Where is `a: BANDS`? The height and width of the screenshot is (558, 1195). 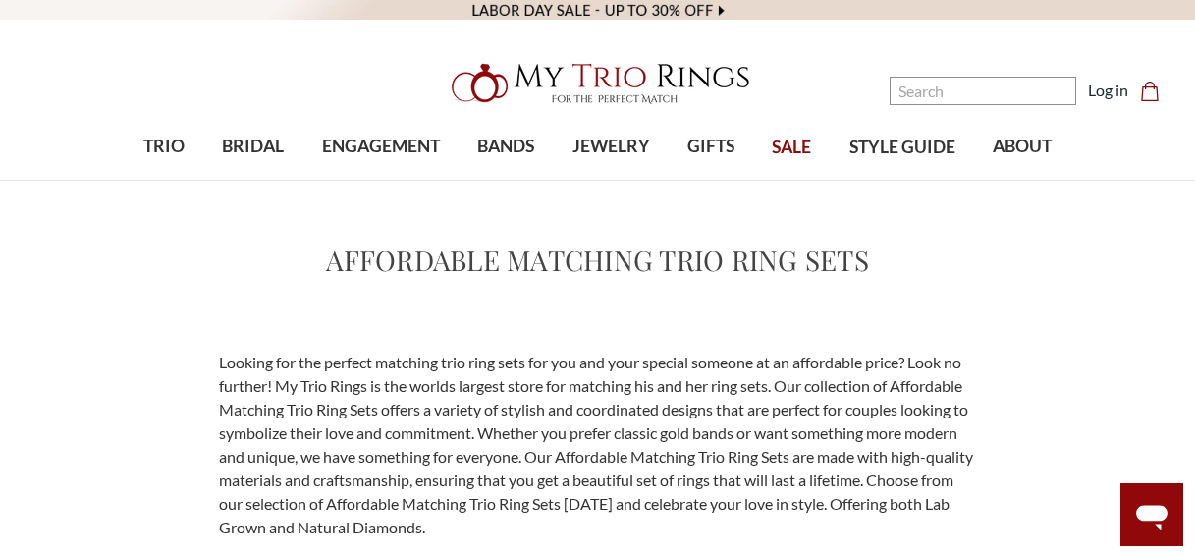
a: BANDS is located at coordinates (506, 146).